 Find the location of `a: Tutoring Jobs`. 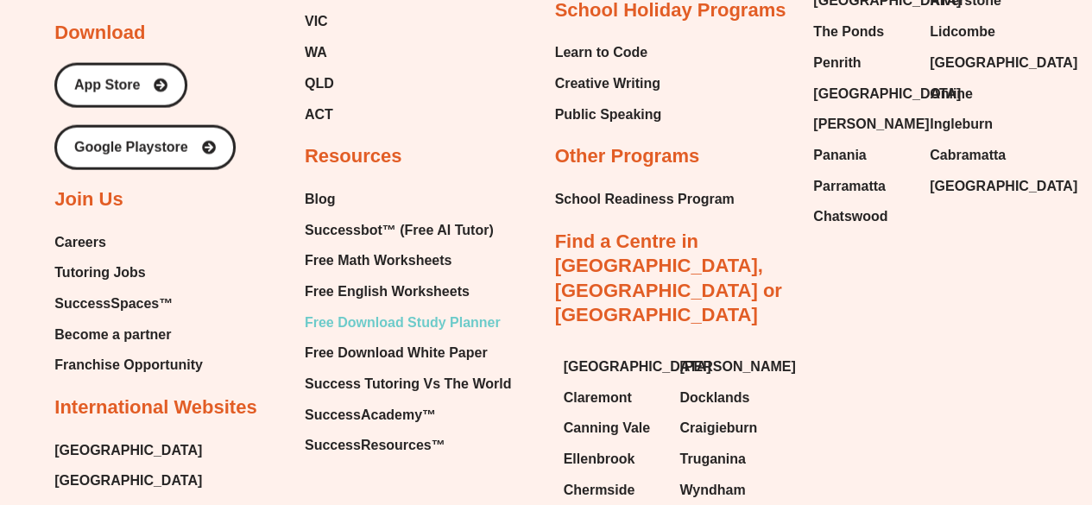

a: Tutoring Jobs is located at coordinates (129, 273).